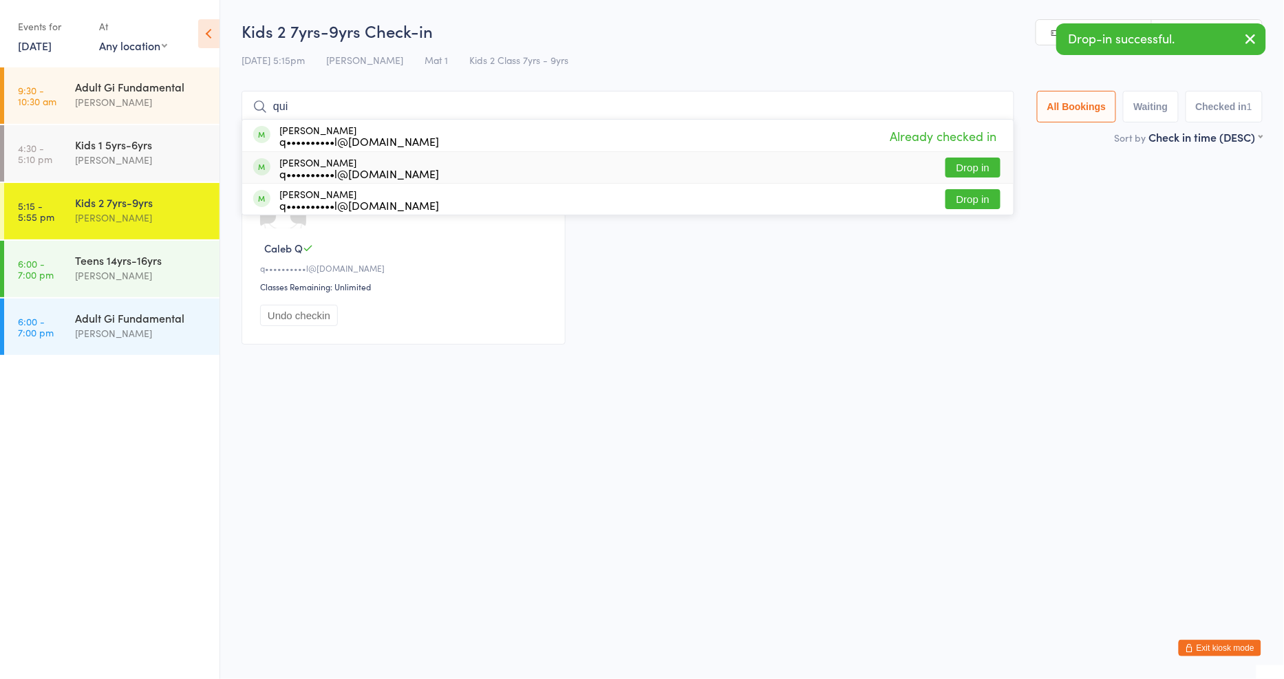  What do you see at coordinates (141, 202) in the screenshot?
I see `div: Kids 2 7yrs-9yrs` at bounding box center [141, 202].